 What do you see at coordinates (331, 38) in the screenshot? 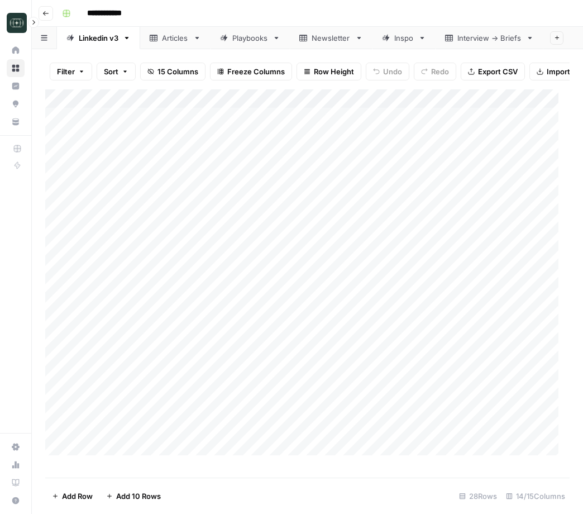
I see `div: Newsletter` at bounding box center [331, 38].